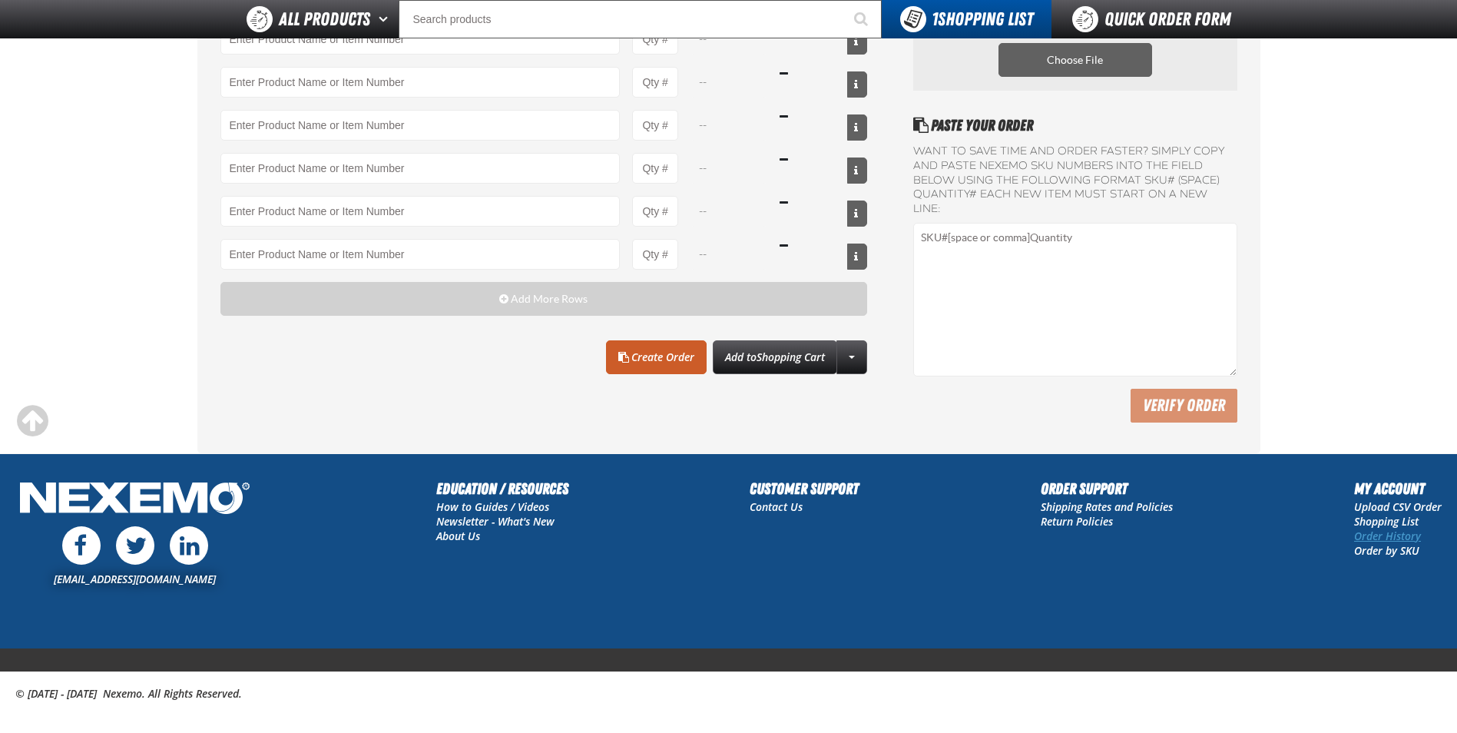 The width and height of the screenshot is (1457, 733). What do you see at coordinates (790, 356) in the screenshot?
I see `span: Shopping Cart` at bounding box center [790, 356].